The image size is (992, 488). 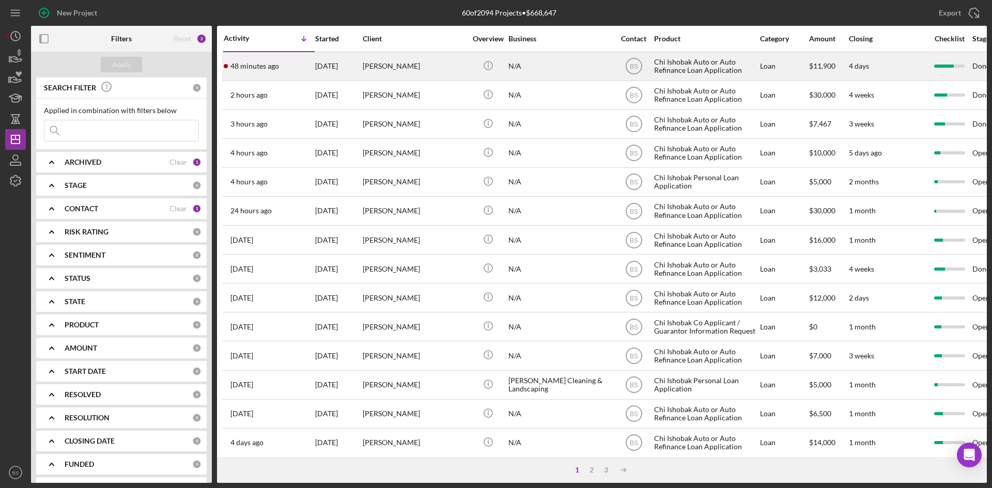 I want to click on div: Chi Ishobak Personal Loan Application, so click(x=705, y=182).